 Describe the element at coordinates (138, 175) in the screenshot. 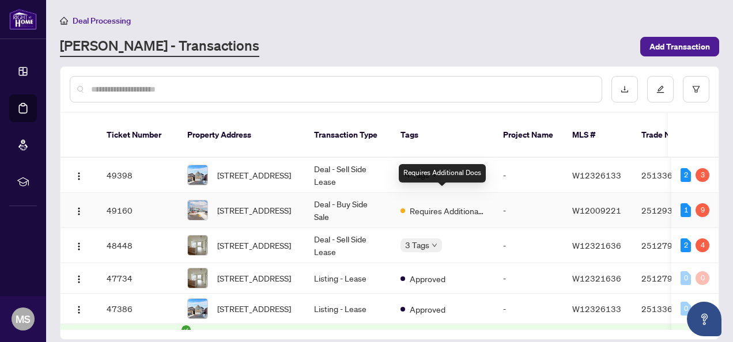

I see `td: 49398` at that location.